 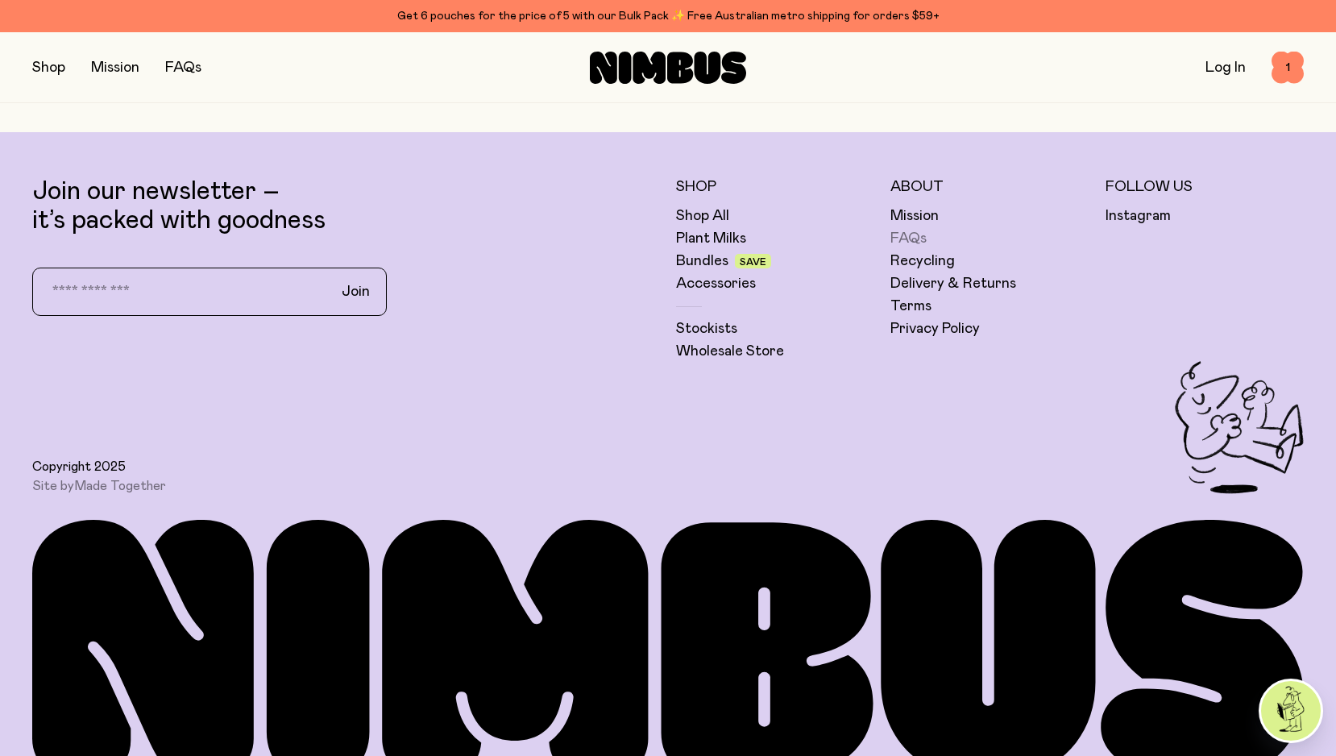 I want to click on a: Privacy Policy, so click(x=935, y=329).